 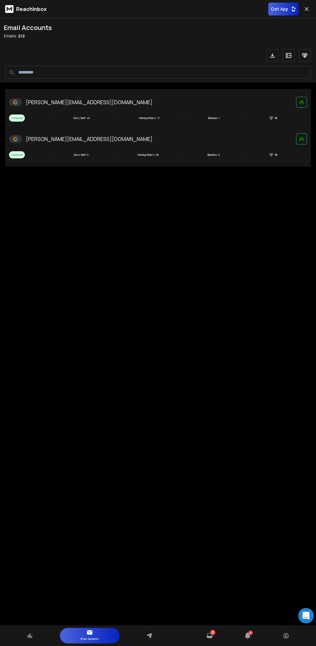 I want to click on p: Emails :, so click(x=28, y=36).